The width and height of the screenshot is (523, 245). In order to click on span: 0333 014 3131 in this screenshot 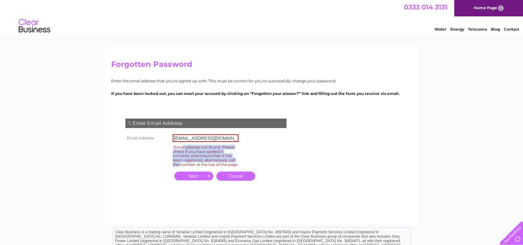, I will do `click(426, 7)`.